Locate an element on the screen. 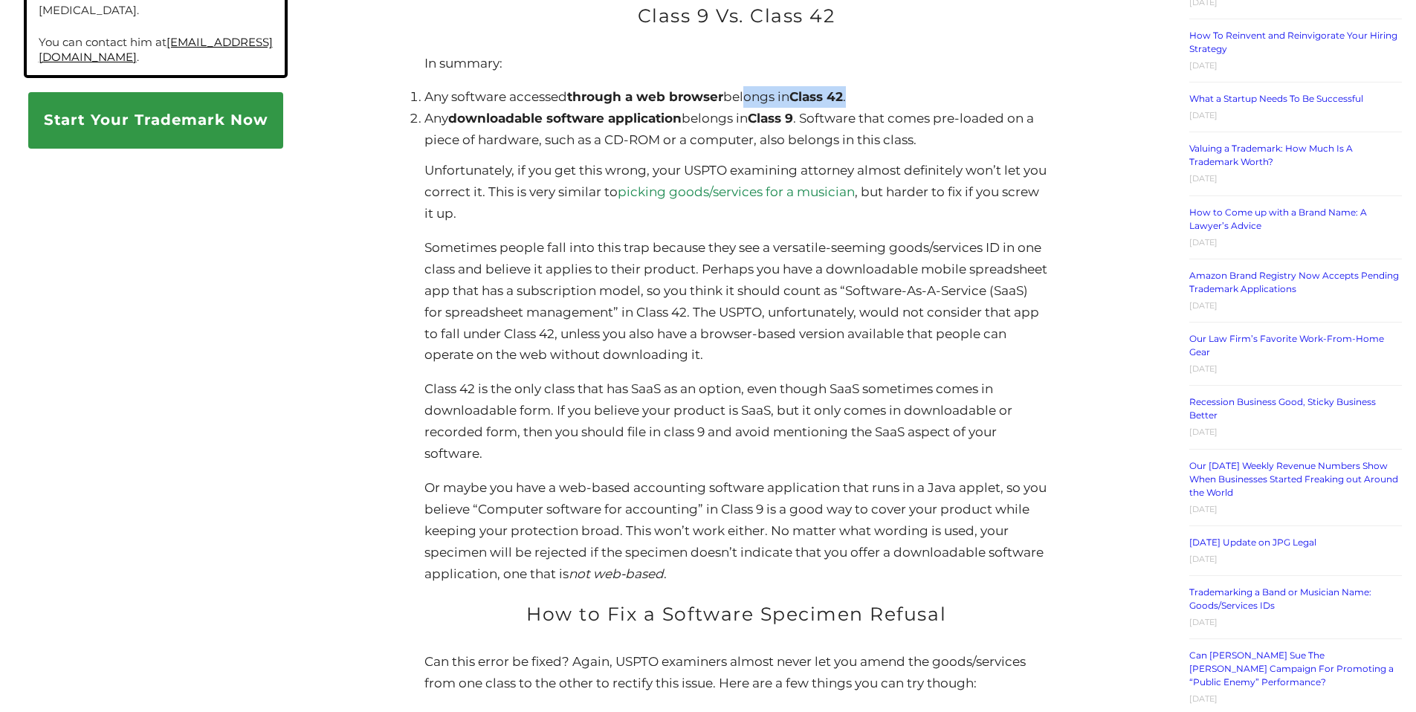  p: Class 42 is the only class that has SaaS as an option, even though SaaS sometimes comes in downlo... is located at coordinates (736, 421).